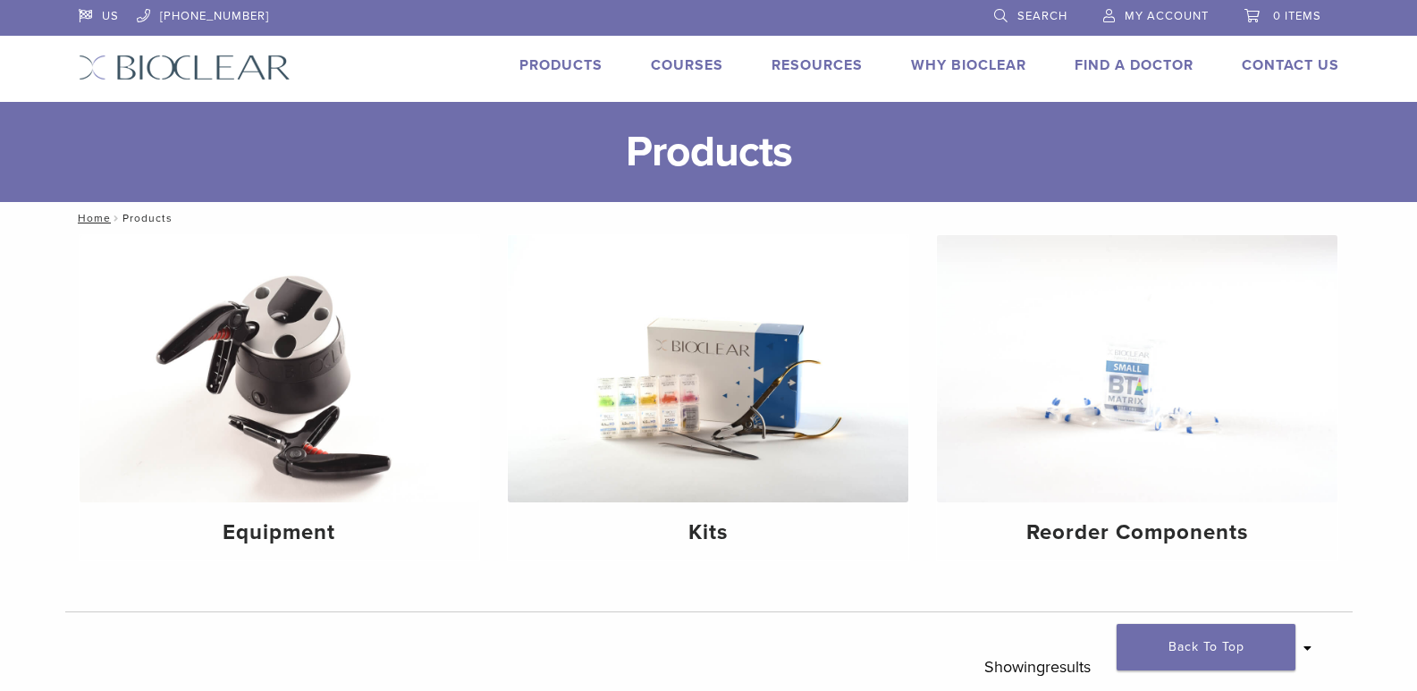  I want to click on span: Search, so click(1043, 16).